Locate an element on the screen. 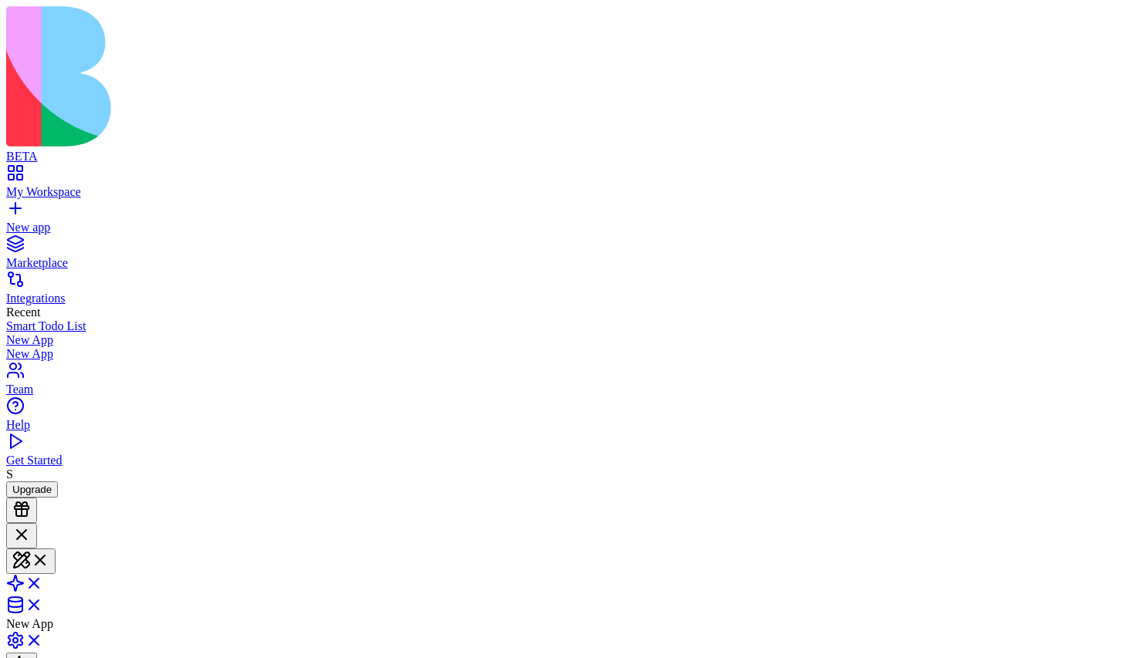 The height and width of the screenshot is (658, 1125). div: Integrations is located at coordinates (562, 299).